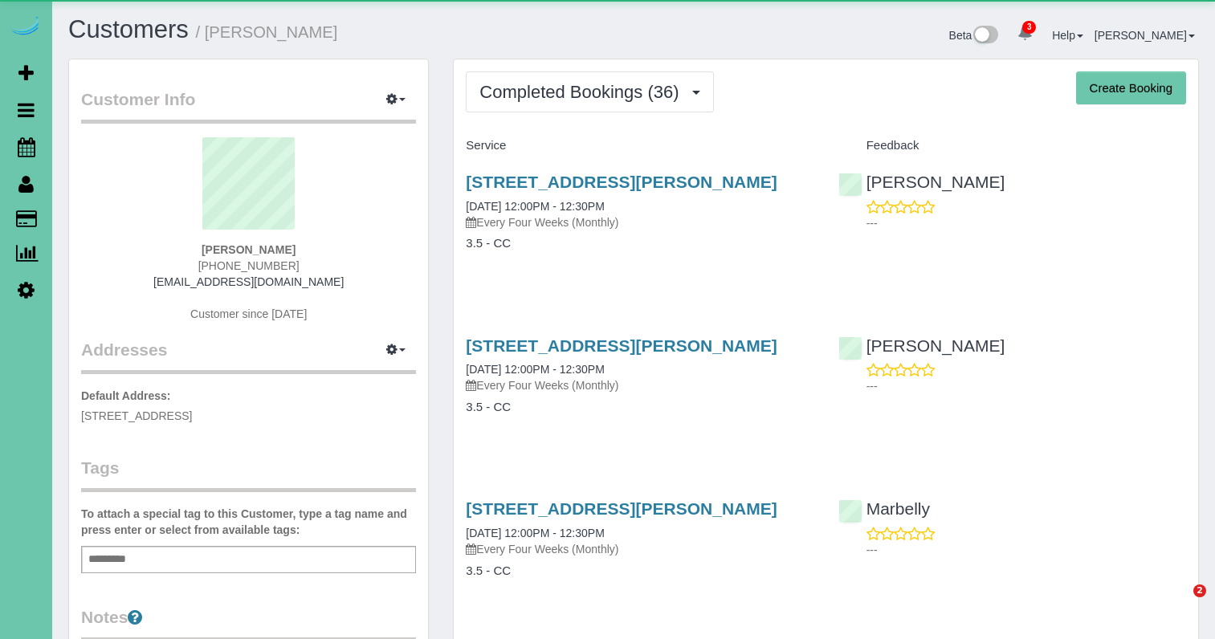  What do you see at coordinates (984, 36) in the screenshot?
I see `img: New interface` at bounding box center [984, 36].